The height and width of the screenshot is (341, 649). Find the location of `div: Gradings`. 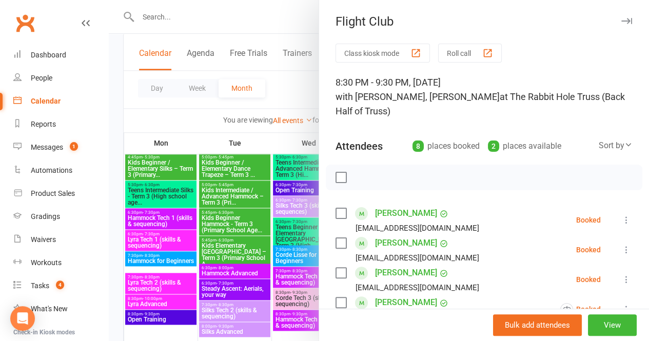

div: Gradings is located at coordinates (45, 216).